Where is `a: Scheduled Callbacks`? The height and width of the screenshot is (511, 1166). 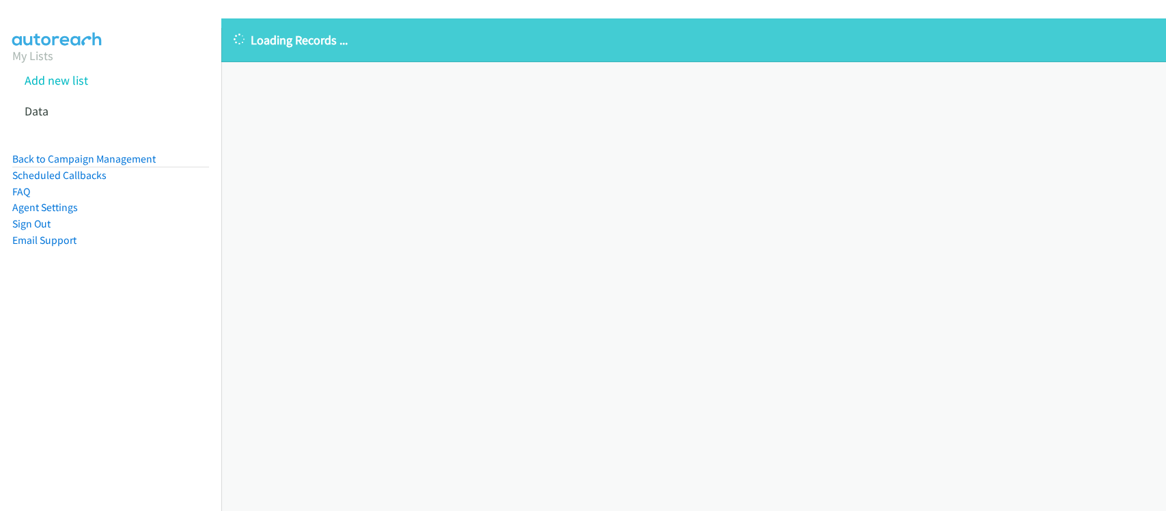
a: Scheduled Callbacks is located at coordinates (59, 175).